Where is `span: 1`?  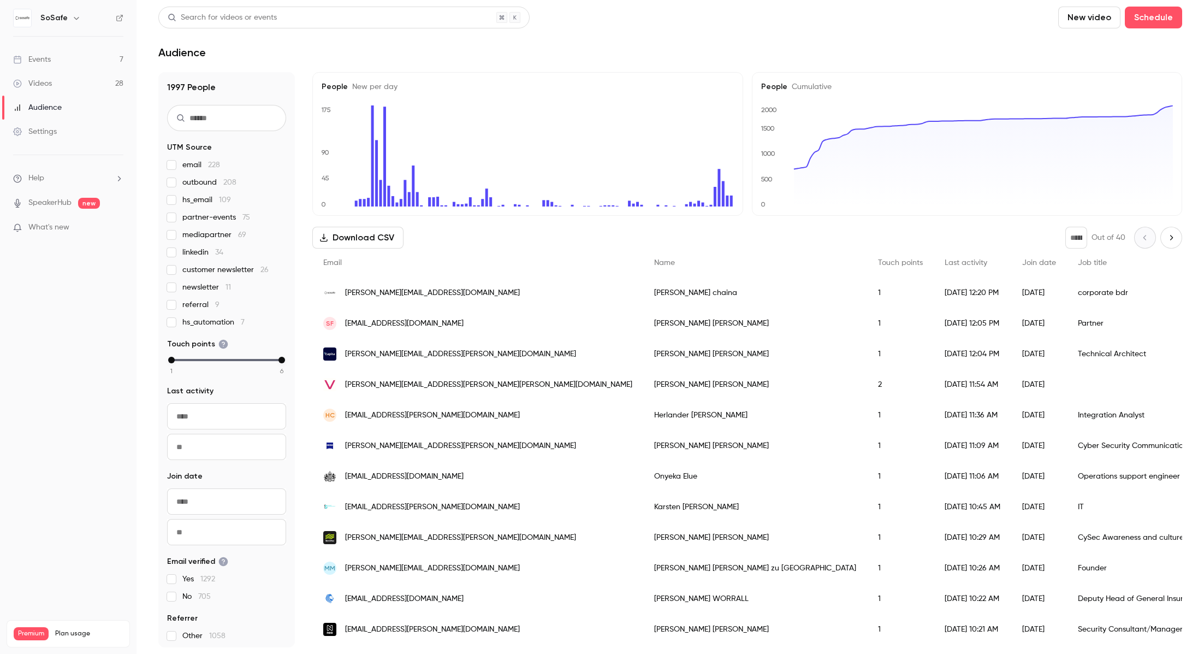
span: 1 is located at coordinates (171, 371).